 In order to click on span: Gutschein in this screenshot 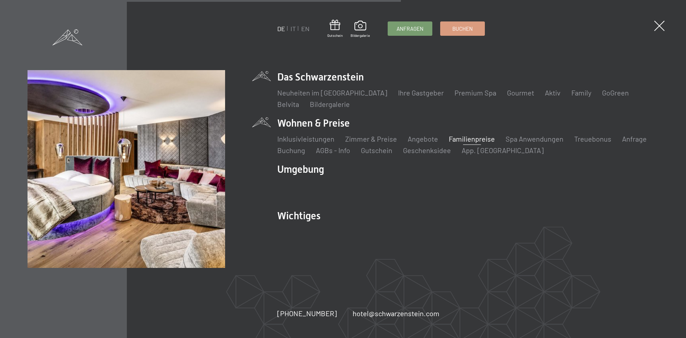, I will do `click(335, 35)`.